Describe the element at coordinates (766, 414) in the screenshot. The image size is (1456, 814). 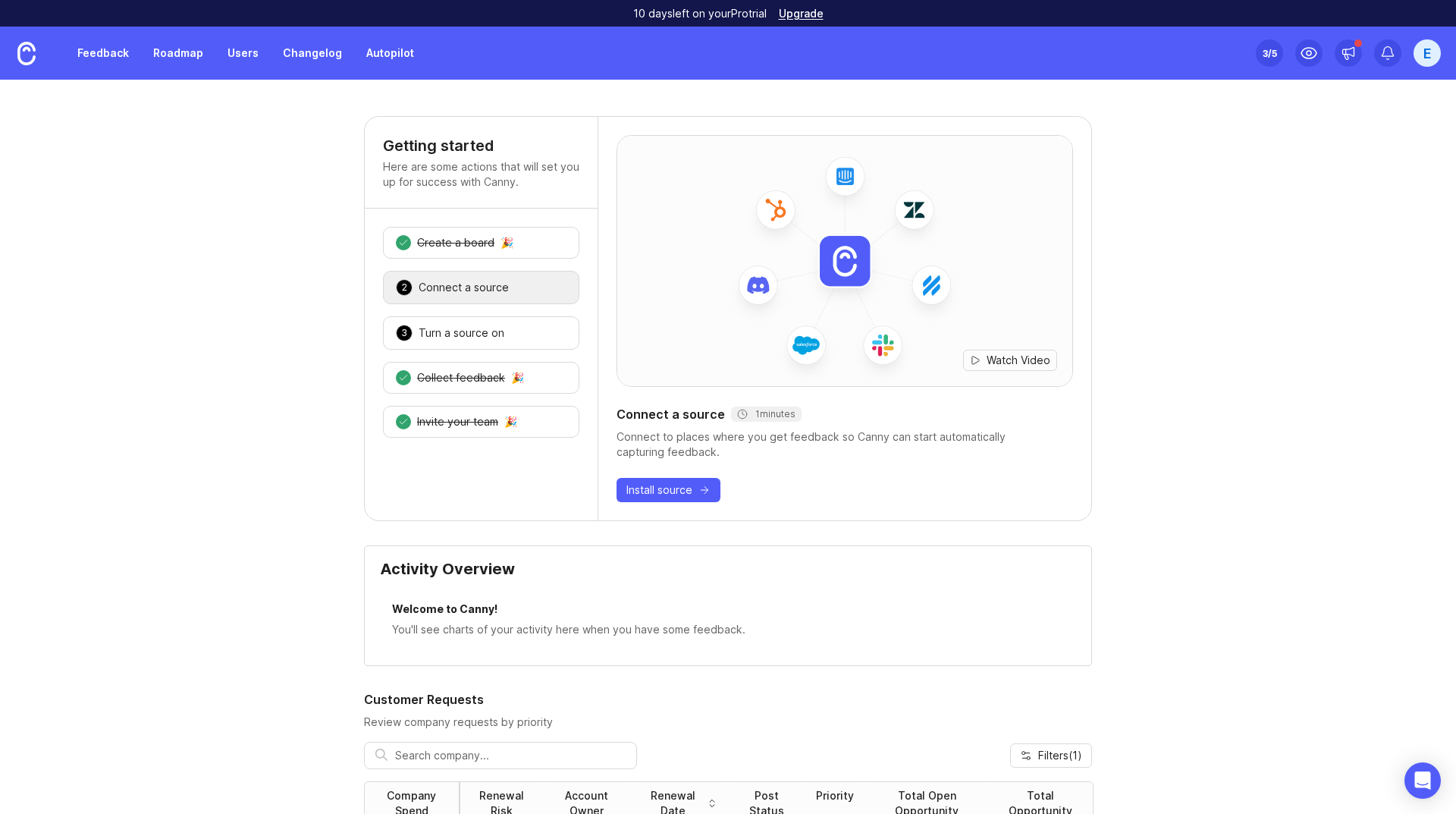
I see `div: 1 minutes` at that location.